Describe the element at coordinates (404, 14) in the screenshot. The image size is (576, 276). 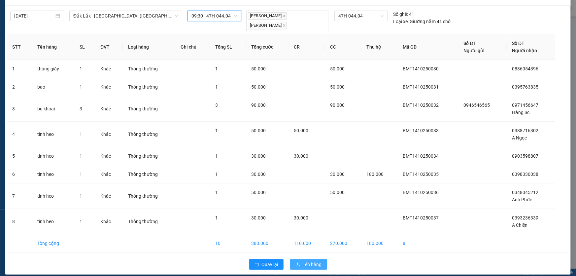
I see `div: 41` at that location.